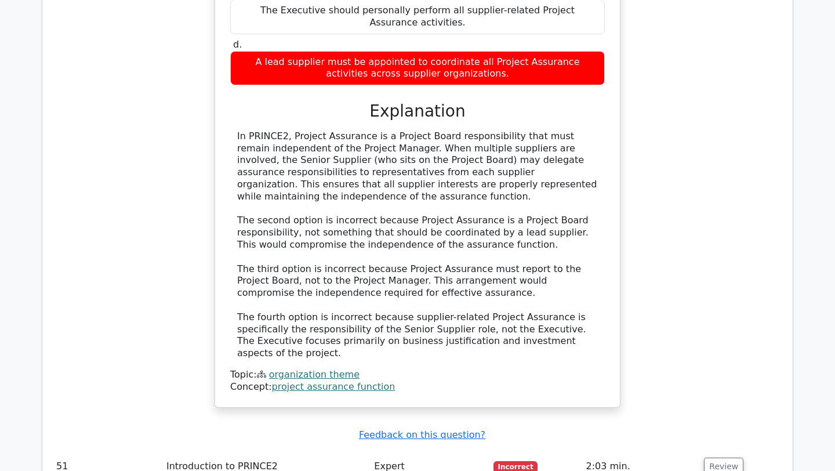 The height and width of the screenshot is (471, 835). Describe the element at coordinates (333, 386) in the screenshot. I see `a: project assurance function` at that location.